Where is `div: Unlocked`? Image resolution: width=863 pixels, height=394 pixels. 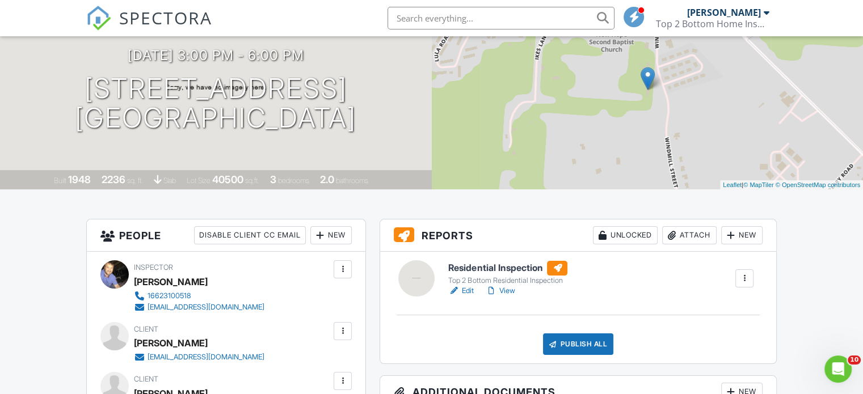
div: Unlocked is located at coordinates (625, 235).